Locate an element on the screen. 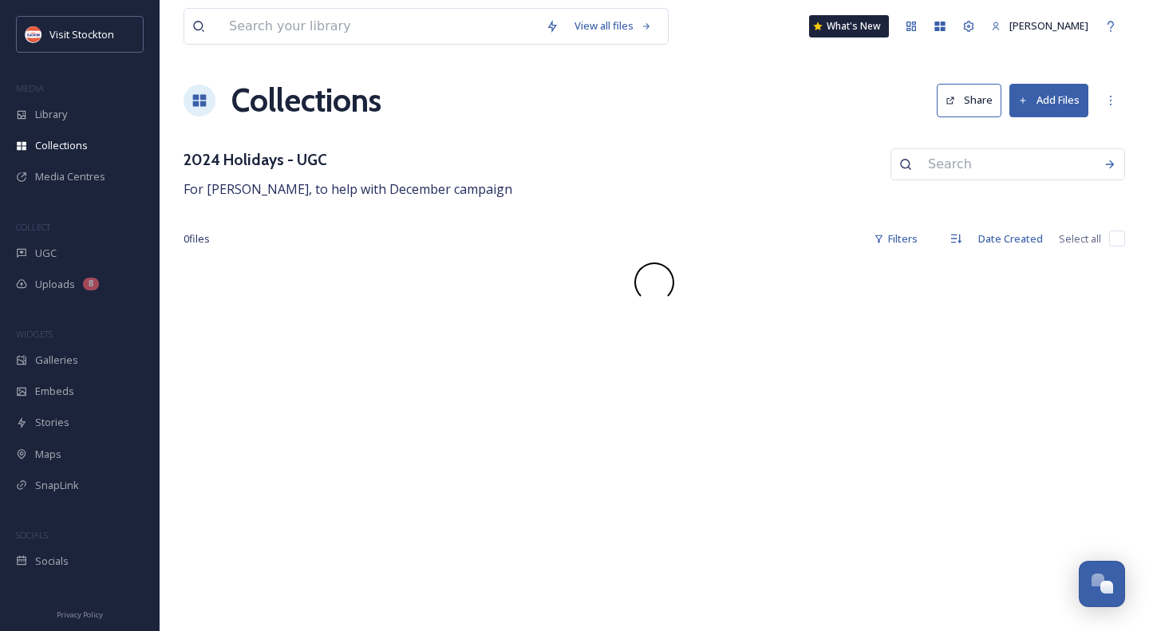 The image size is (1149, 631). h1: Collections is located at coordinates (306, 100).